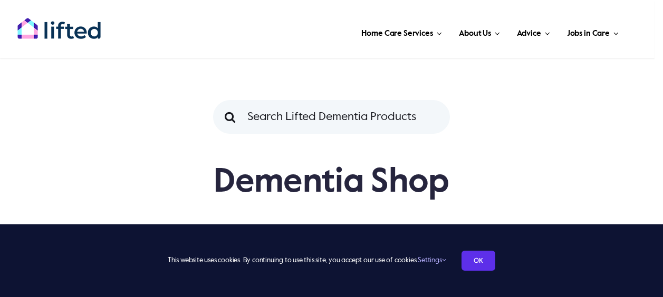 Image resolution: width=663 pixels, height=297 pixels. Describe the element at coordinates (593, 32) in the screenshot. I see `a: Jobs in Care` at that location.